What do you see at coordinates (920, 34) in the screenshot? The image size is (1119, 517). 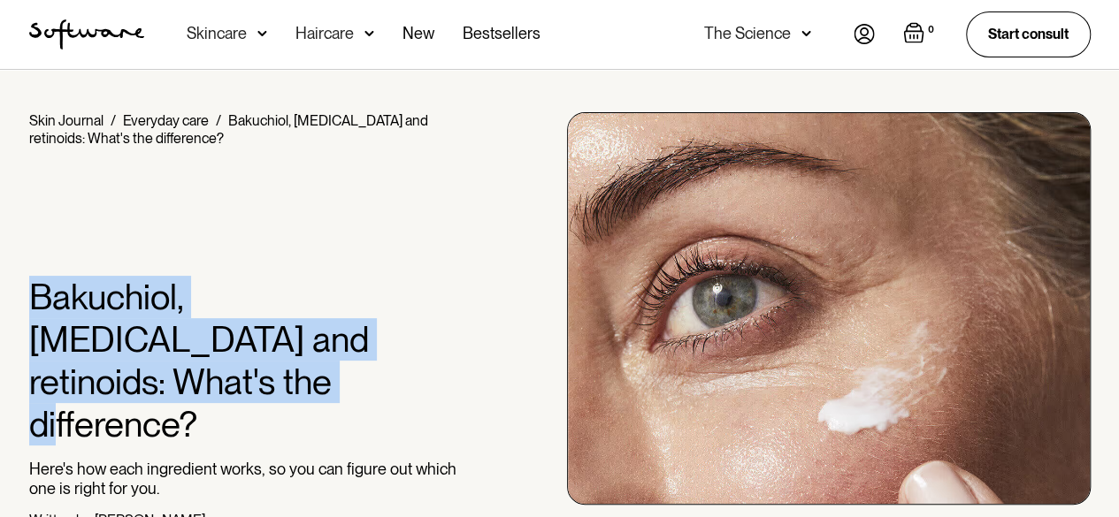 I see `a: Open empty cart` at bounding box center [920, 34].